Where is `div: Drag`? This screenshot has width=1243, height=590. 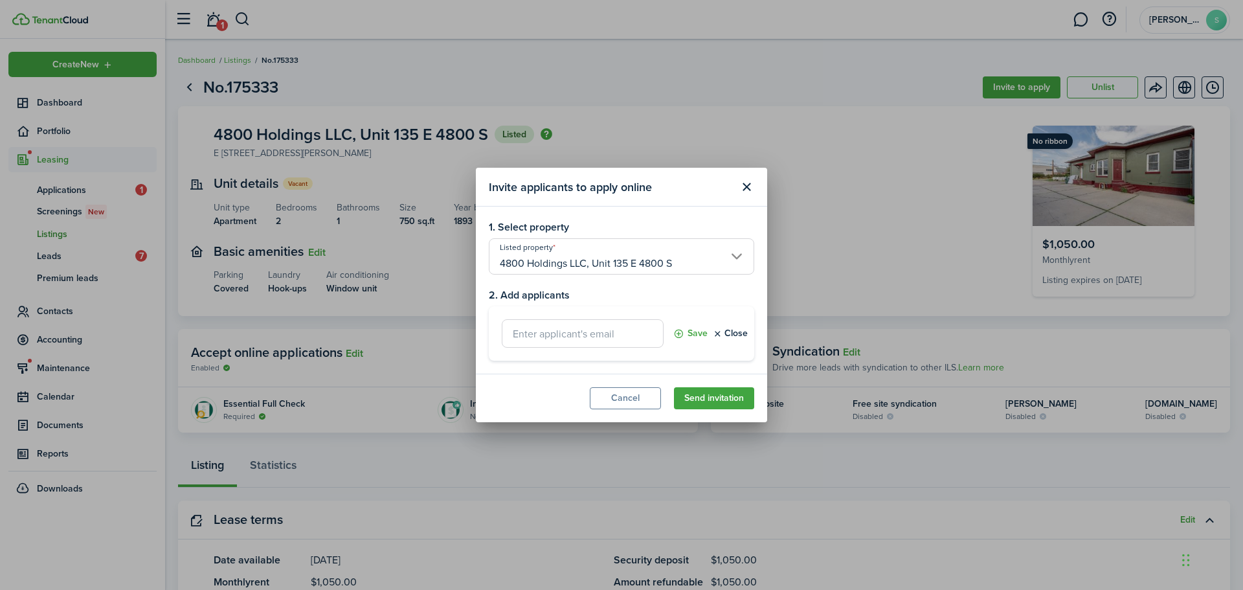
div: Drag is located at coordinates (1186, 560).